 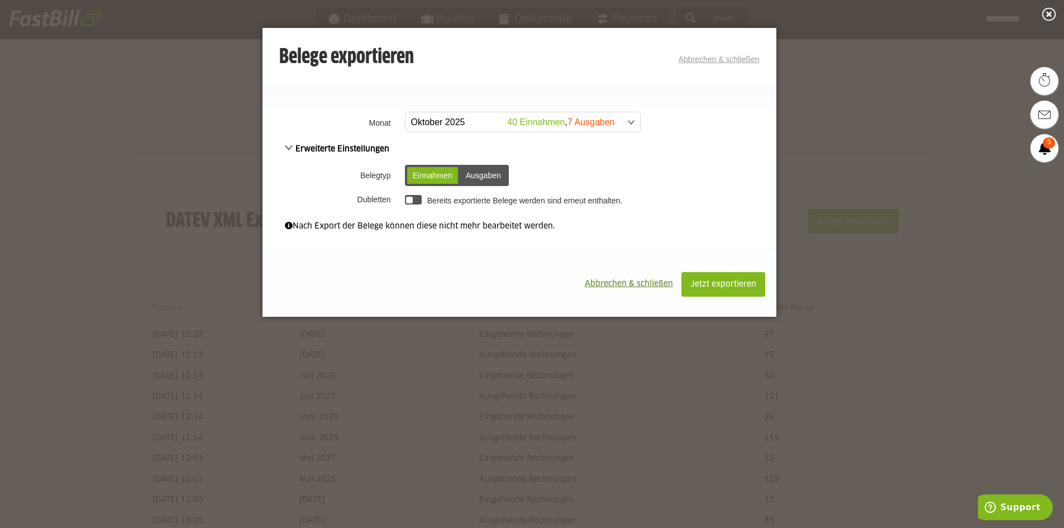 I want to click on h3: Belege exportieren, so click(x=346, y=58).